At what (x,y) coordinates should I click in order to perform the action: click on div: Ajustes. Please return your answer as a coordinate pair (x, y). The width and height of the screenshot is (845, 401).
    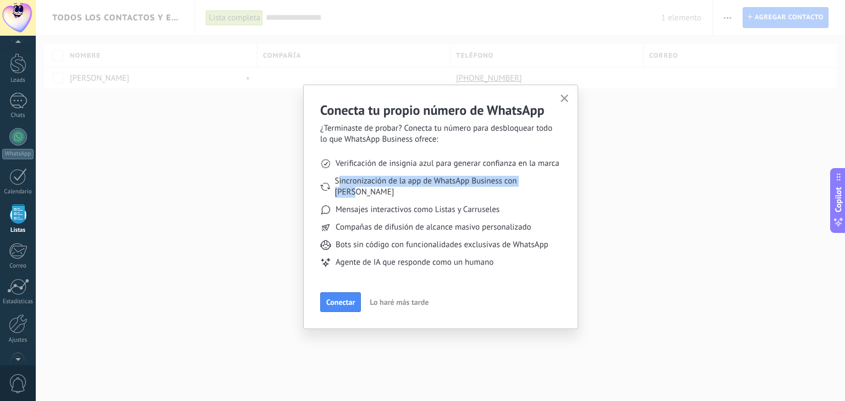
    Looking at the image, I should click on (18, 340).